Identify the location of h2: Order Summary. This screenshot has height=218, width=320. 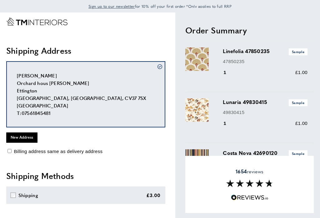
(249, 30).